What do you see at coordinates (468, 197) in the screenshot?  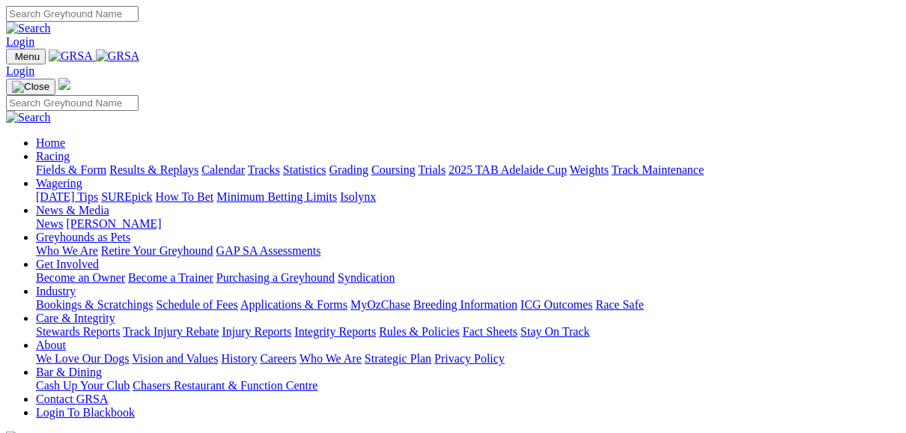 I see `div: Wagering` at bounding box center [468, 197].